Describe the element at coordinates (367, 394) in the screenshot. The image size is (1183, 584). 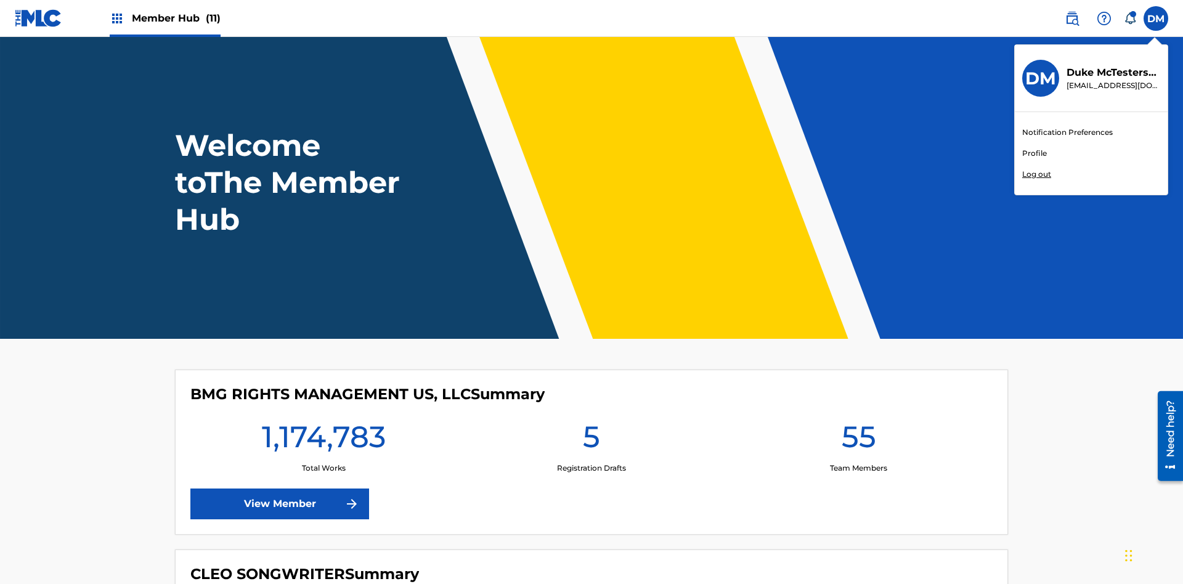
I see `h4: BMG RIGHTS MANAGEMENT US, LLC` at that location.